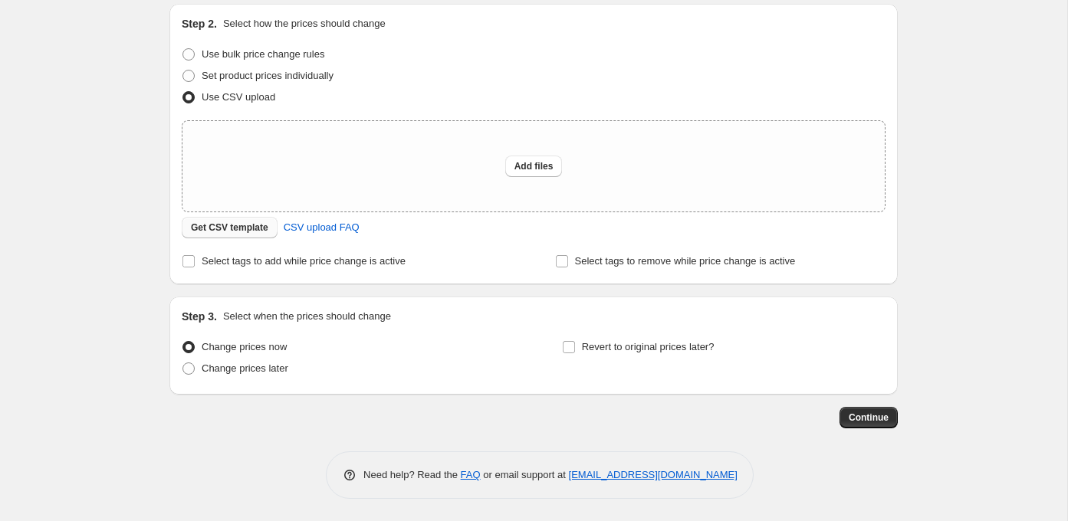 The height and width of the screenshot is (521, 1068). Describe the element at coordinates (304, 24) in the screenshot. I see `p: Select how the prices should change` at that location.